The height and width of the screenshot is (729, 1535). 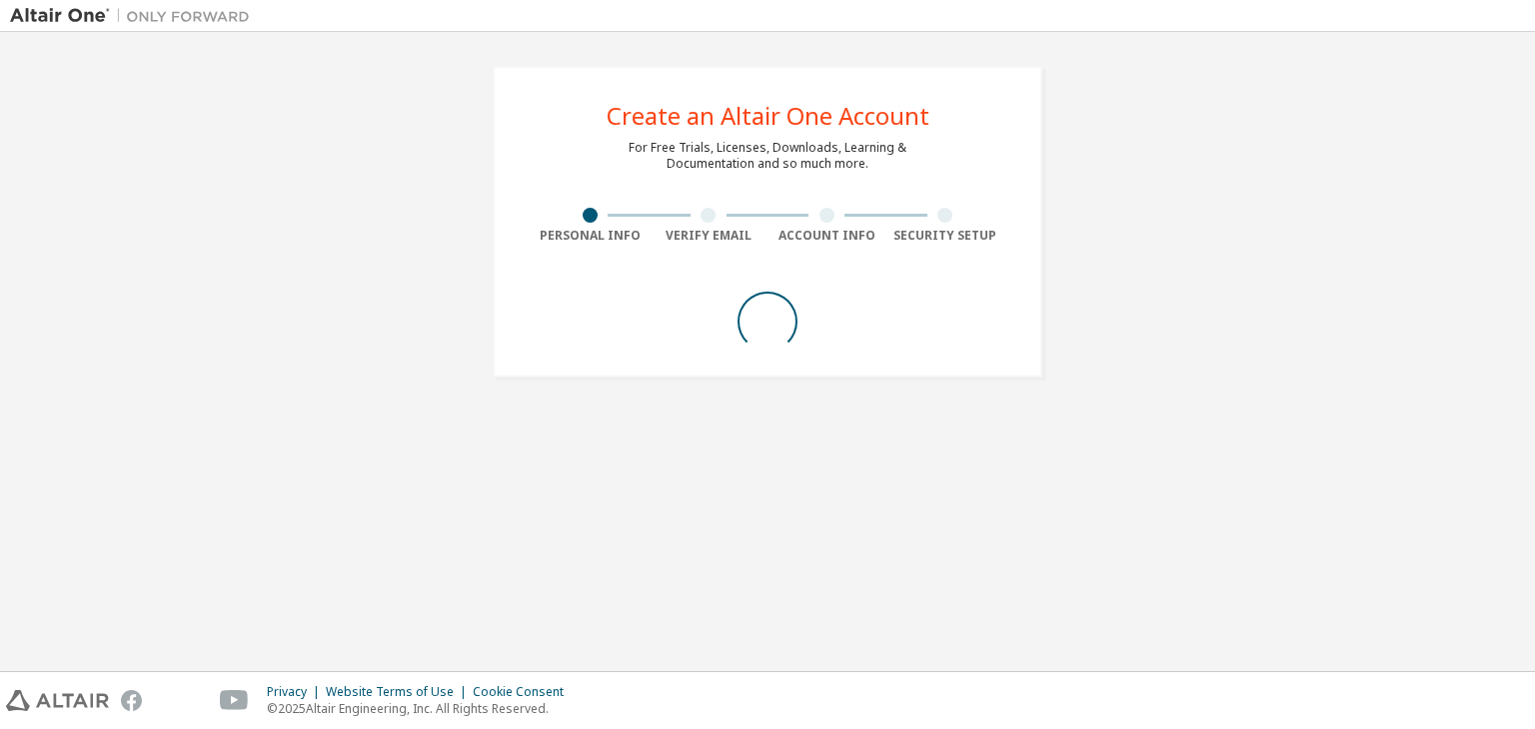 I want to click on div: Verify Email, so click(x=708, y=236).